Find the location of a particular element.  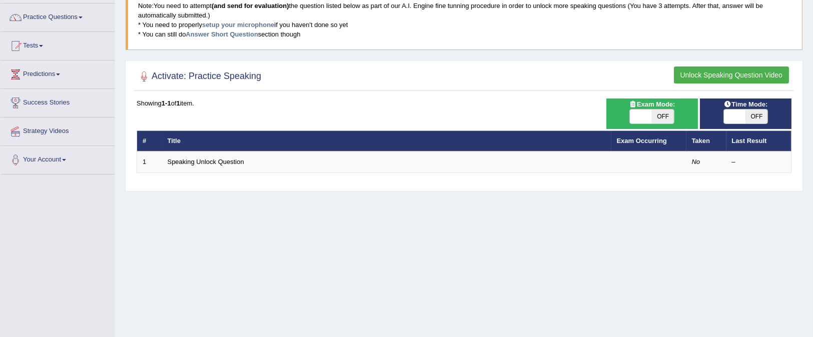

td: 1 is located at coordinates (150, 162).